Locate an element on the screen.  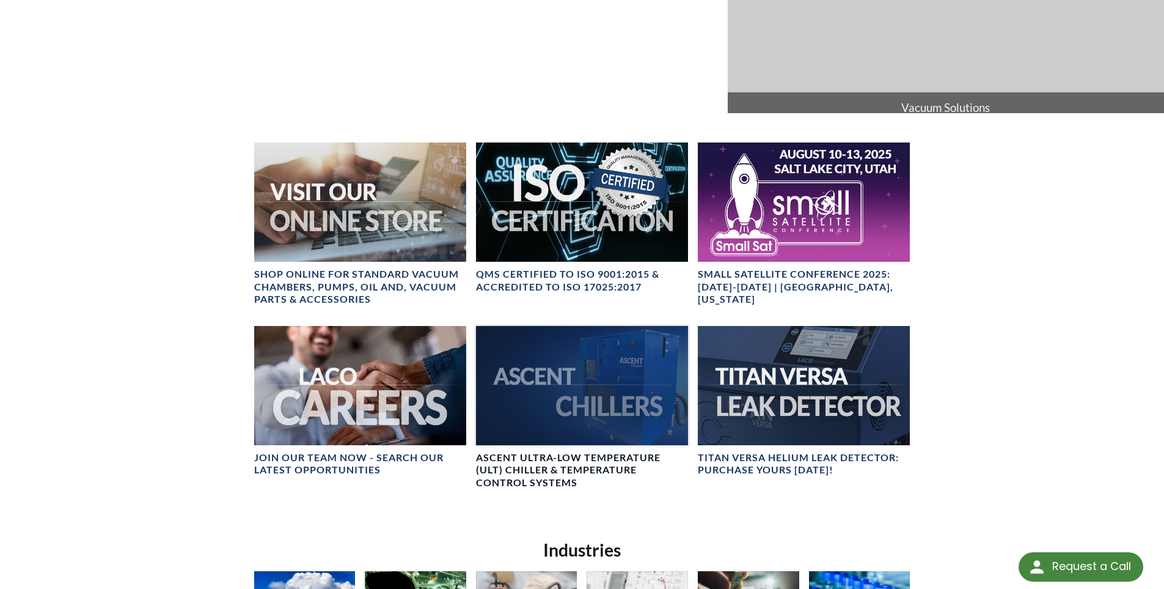
h4: SHOP ONLINE FOR STANDARD VACUUM CHAMBERS, PUMPS, OIL AND, VACUUM PARTS & ACCESSORIES is located at coordinates (360, 287).